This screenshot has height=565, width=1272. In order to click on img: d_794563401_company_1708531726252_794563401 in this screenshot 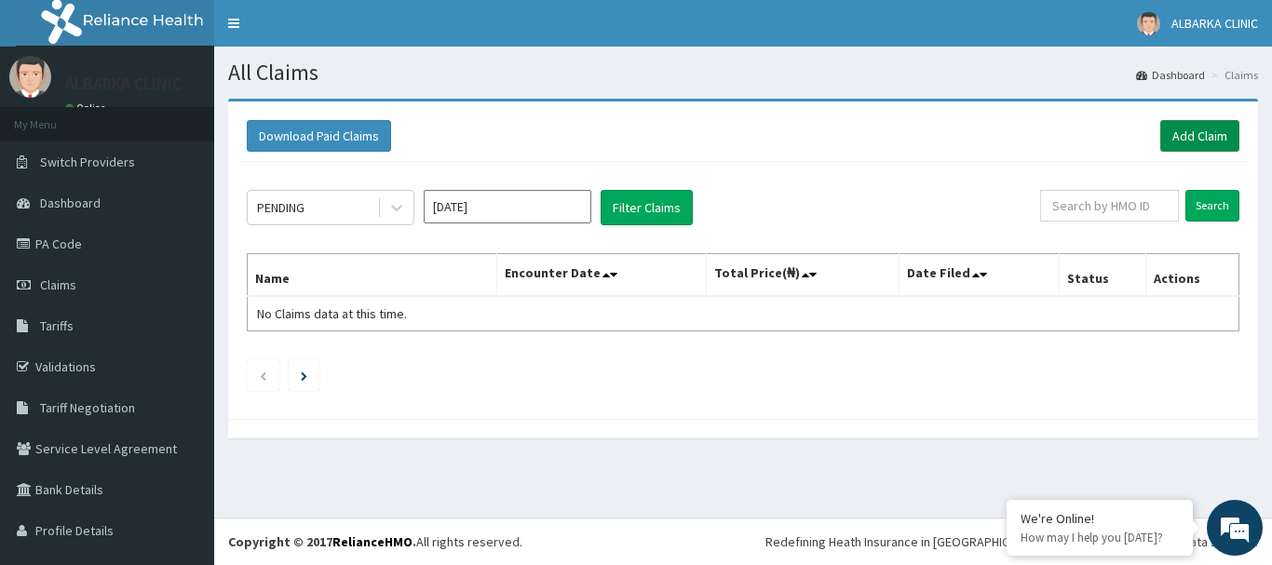, I will do `click(55, 116)`.